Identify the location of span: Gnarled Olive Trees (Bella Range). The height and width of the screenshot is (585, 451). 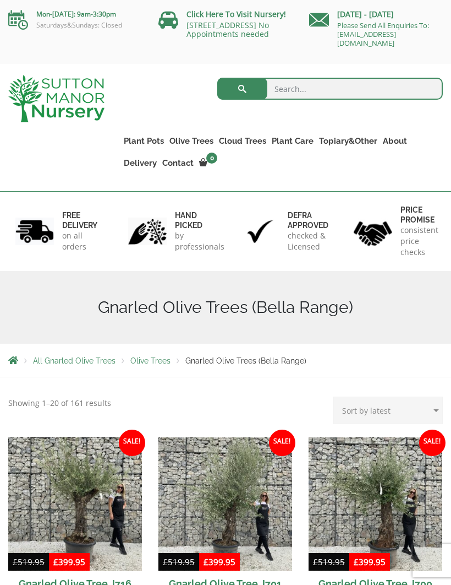
(246, 361).